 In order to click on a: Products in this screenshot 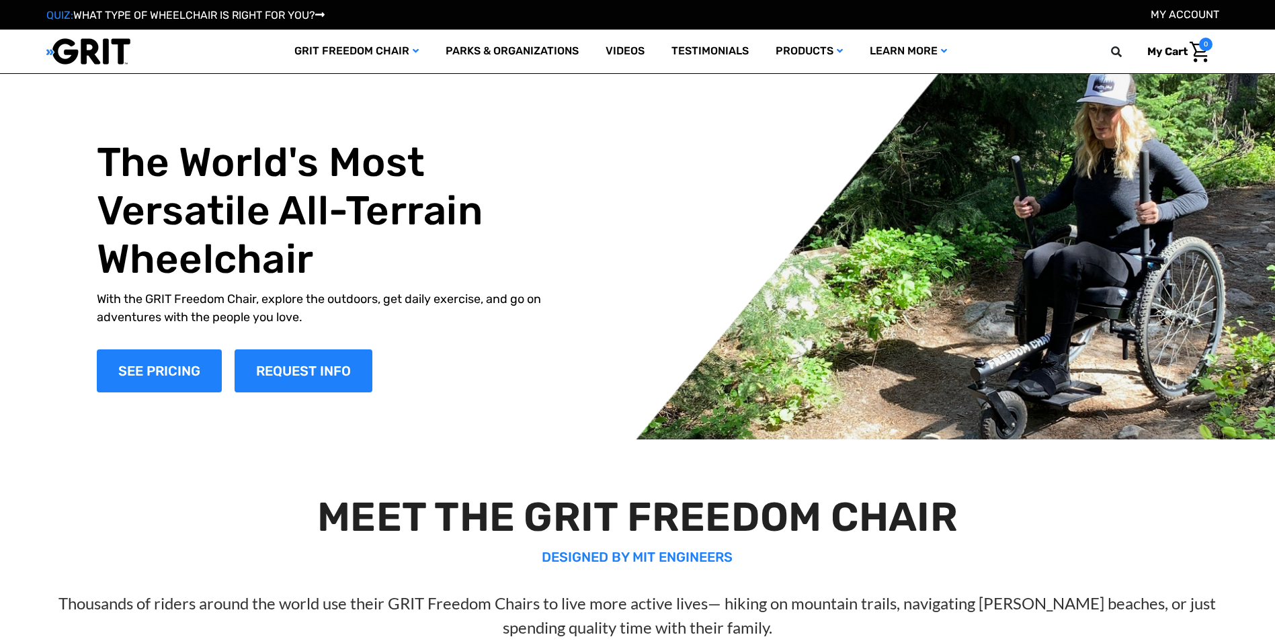, I will do `click(809, 51)`.